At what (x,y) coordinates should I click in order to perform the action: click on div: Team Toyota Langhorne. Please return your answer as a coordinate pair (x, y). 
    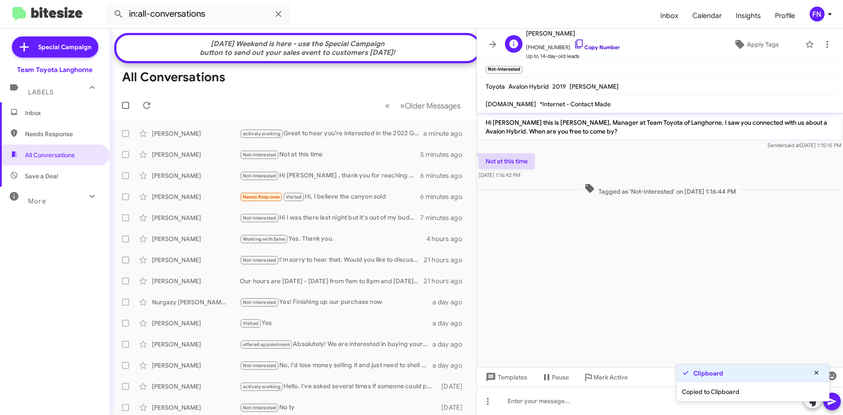
    Looking at the image, I should click on (55, 70).